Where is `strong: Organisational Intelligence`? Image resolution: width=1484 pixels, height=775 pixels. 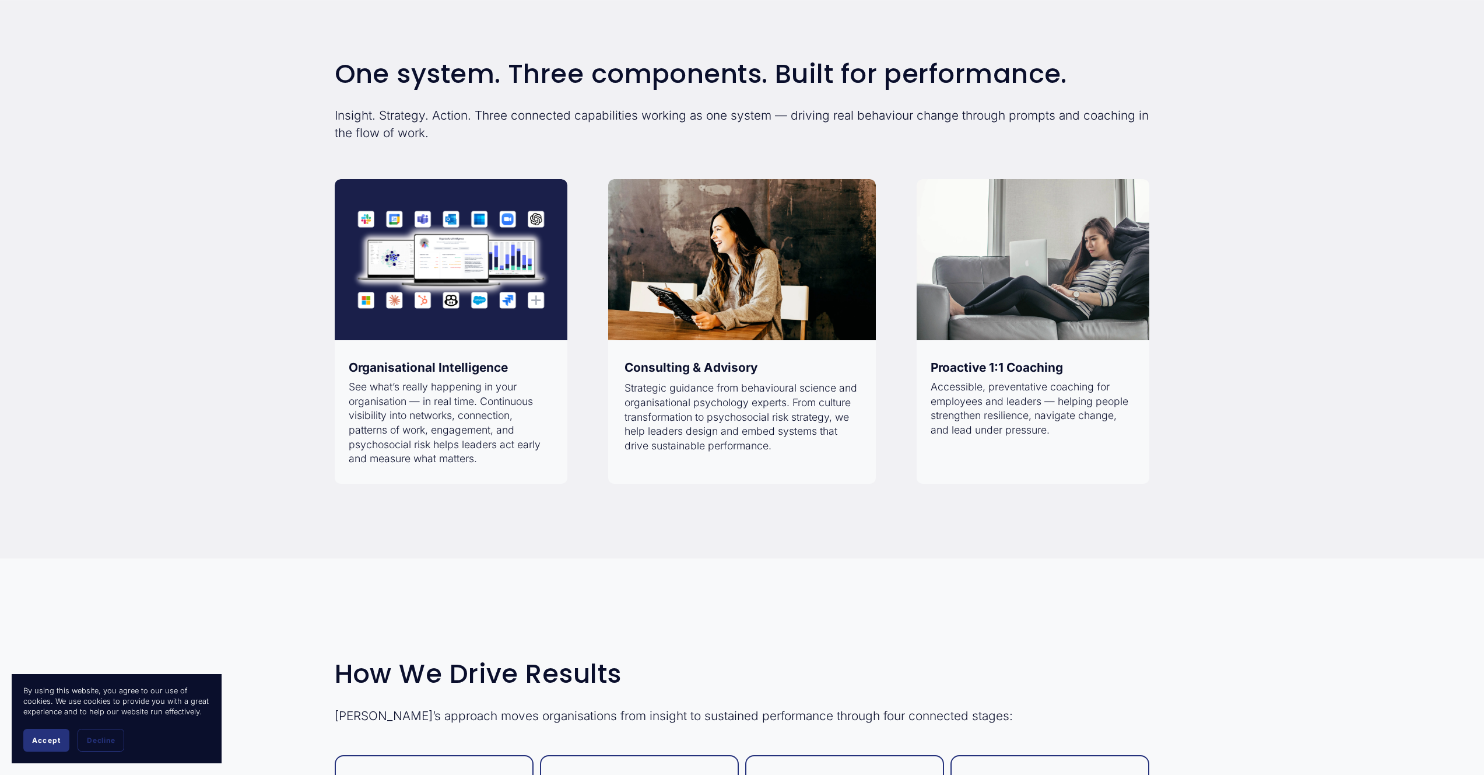 strong: Organisational Intelligence is located at coordinates (428, 367).